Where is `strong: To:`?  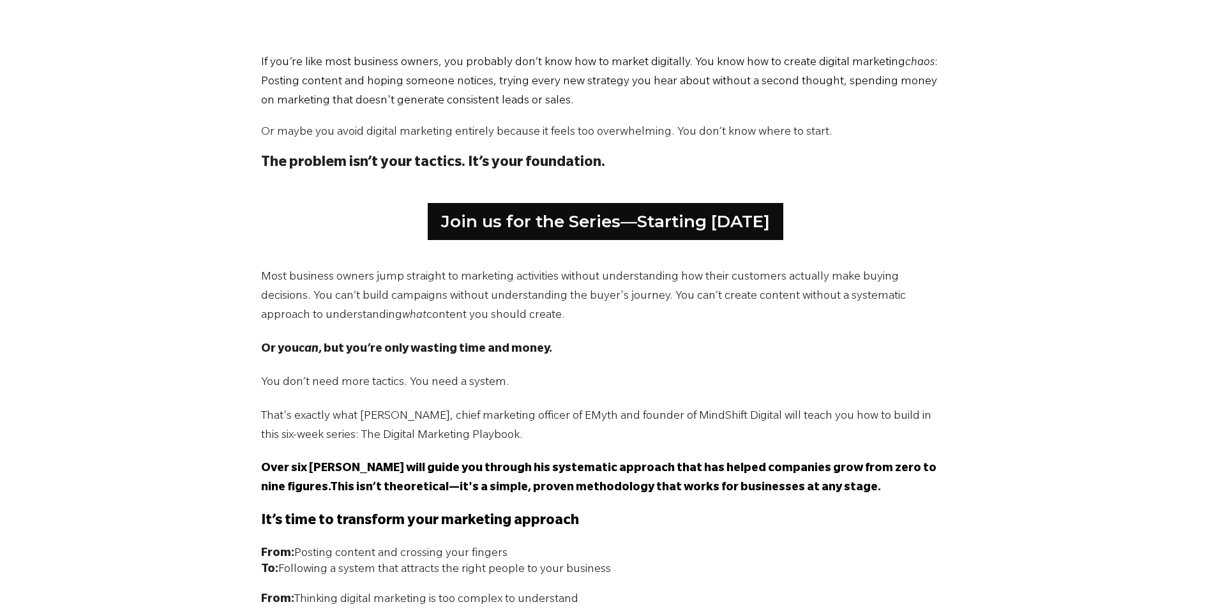 strong: To: is located at coordinates (269, 570).